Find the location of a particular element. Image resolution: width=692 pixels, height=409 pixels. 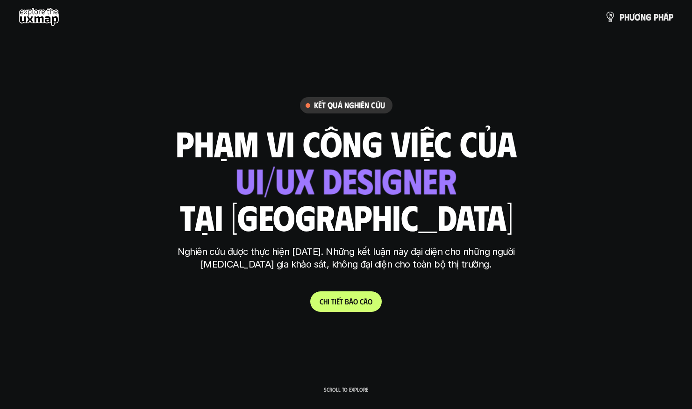

a: phươngpháp is located at coordinates (639, 17).